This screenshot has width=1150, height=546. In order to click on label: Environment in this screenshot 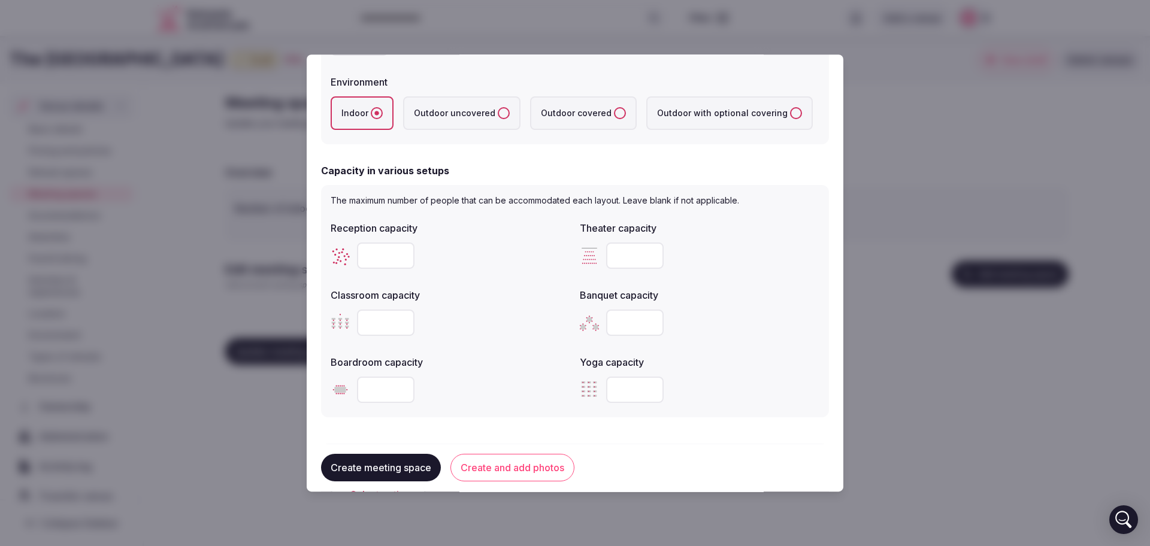, I will do `click(575, 82)`.